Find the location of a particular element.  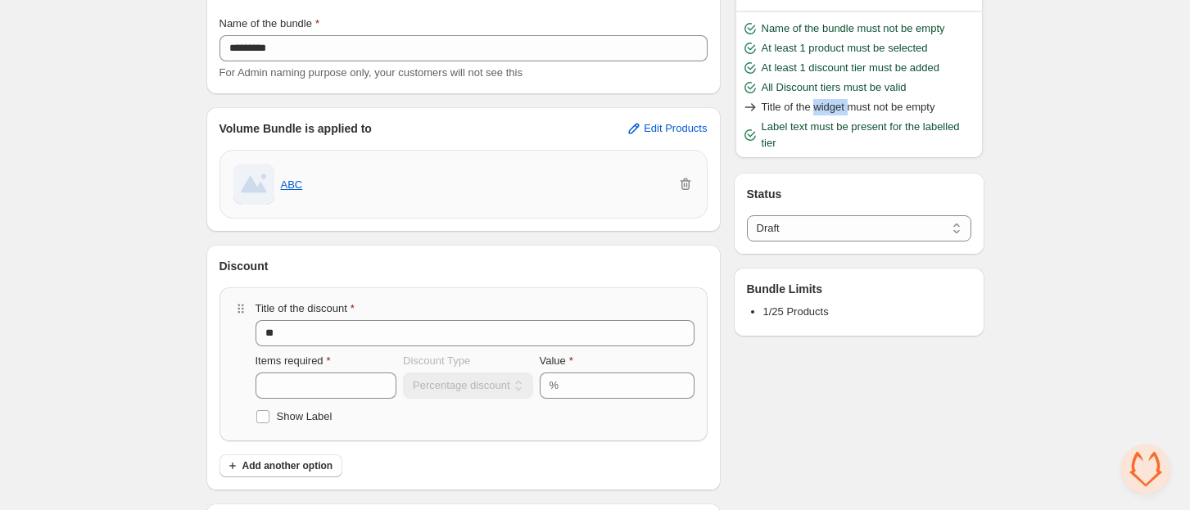

span: At least 1 discount tier must be added is located at coordinates (851, 68).